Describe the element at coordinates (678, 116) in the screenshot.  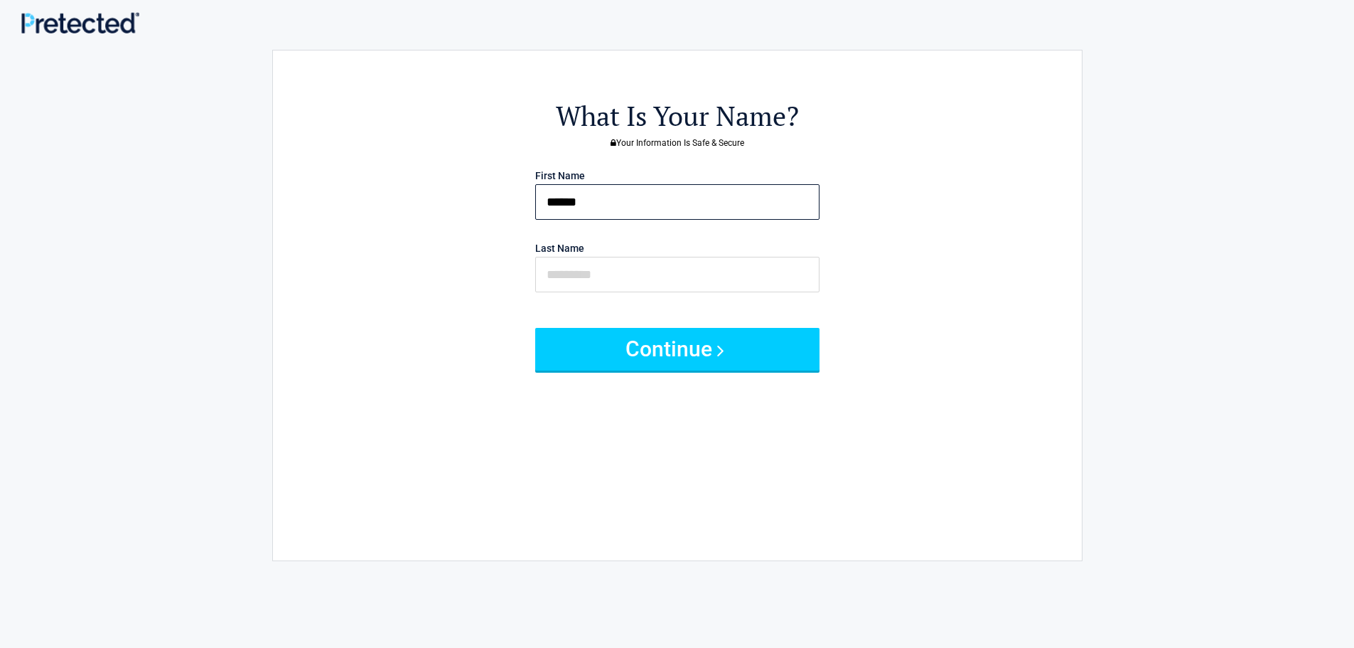
I see `h2: What Is Your Name?` at that location.